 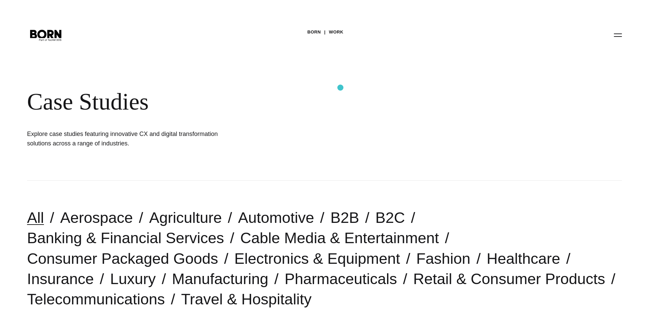 What do you see at coordinates (246, 299) in the screenshot?
I see `a: Travel & Hospitality` at bounding box center [246, 299].